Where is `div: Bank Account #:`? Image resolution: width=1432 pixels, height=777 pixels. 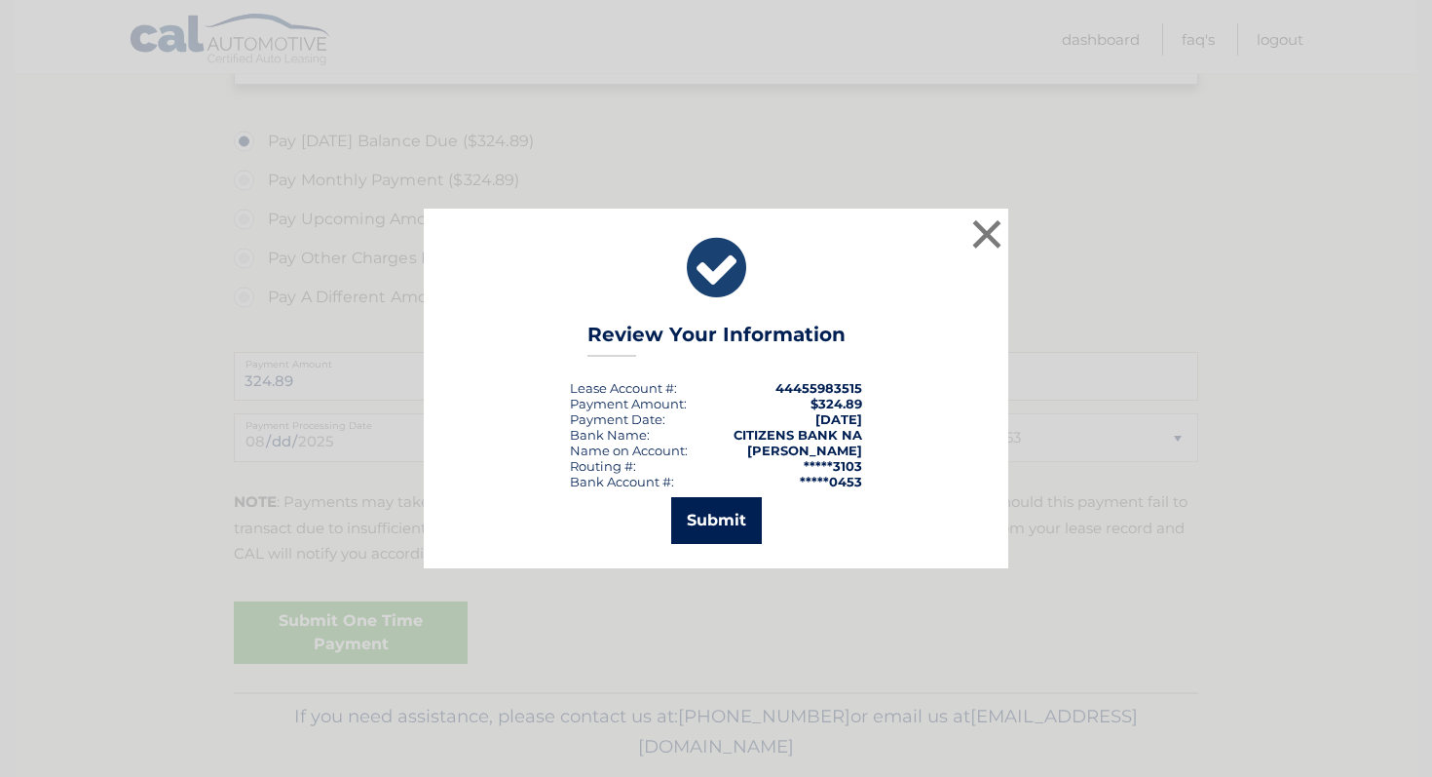 div: Bank Account #: is located at coordinates (622, 481).